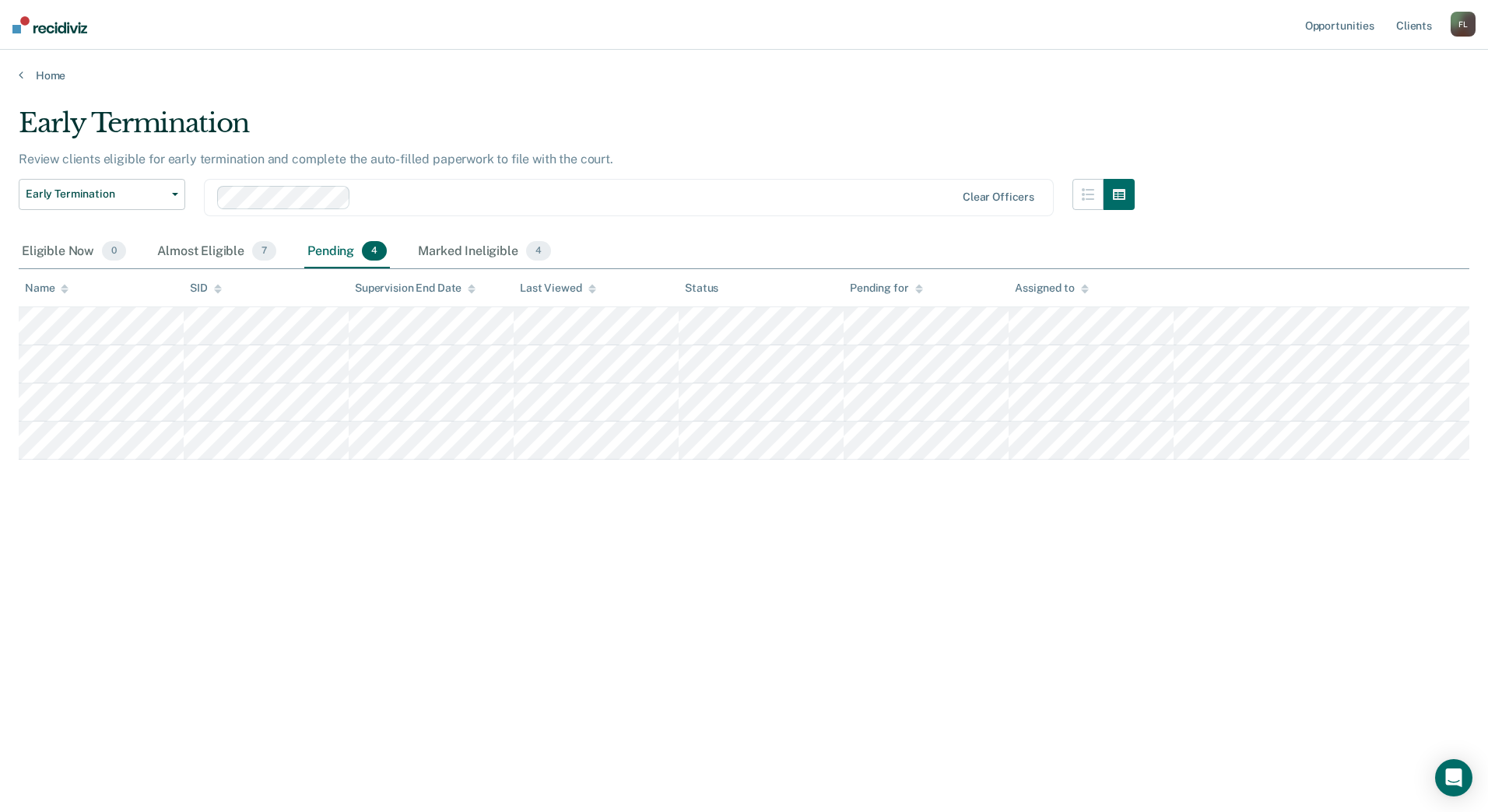 Image resolution: width=1488 pixels, height=812 pixels. I want to click on div: Pending for, so click(886, 288).